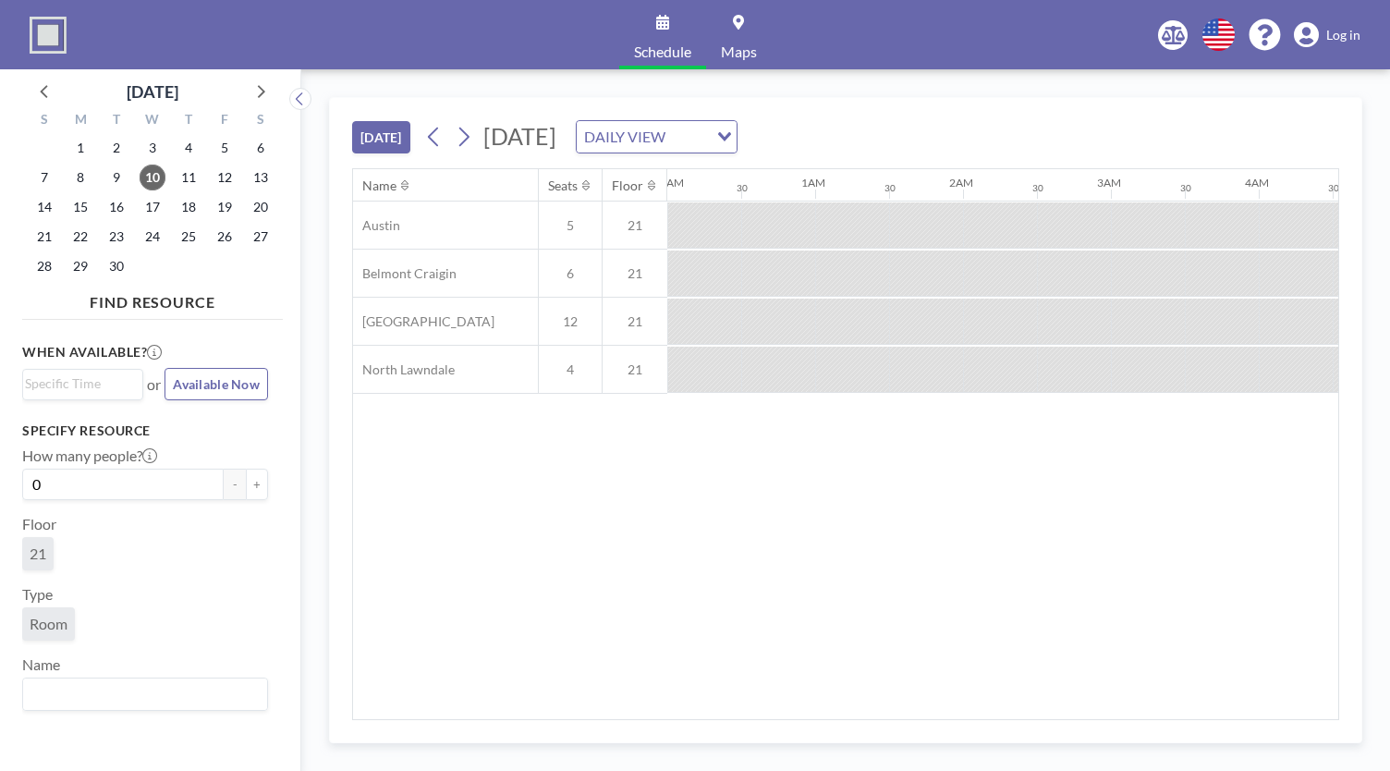 The height and width of the screenshot is (771, 1390). I want to click on span: Austin, so click(376, 226).